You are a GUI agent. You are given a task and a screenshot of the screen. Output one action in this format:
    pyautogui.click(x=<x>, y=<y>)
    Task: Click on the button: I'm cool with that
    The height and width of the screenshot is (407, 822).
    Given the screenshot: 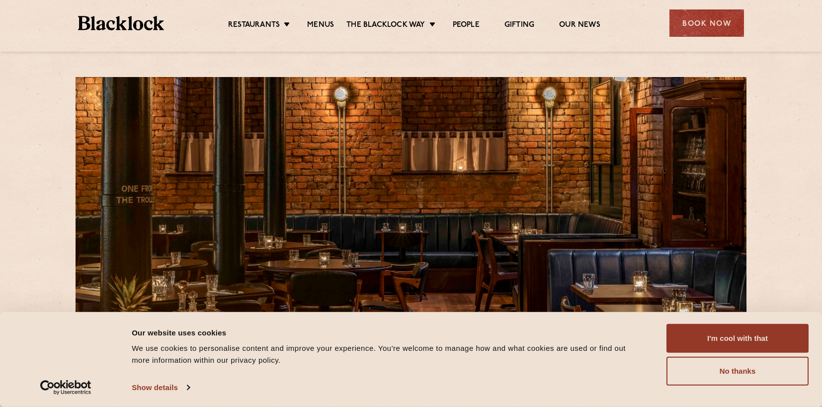 What is the action you would take?
    pyautogui.click(x=738, y=339)
    